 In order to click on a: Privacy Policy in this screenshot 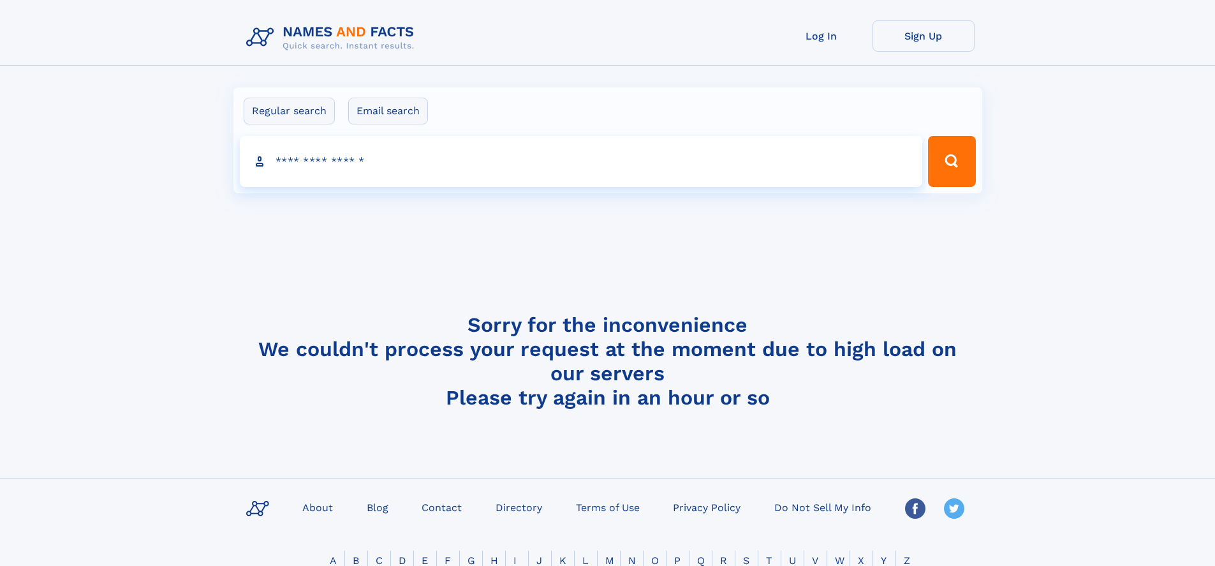, I will do `click(706, 506)`.